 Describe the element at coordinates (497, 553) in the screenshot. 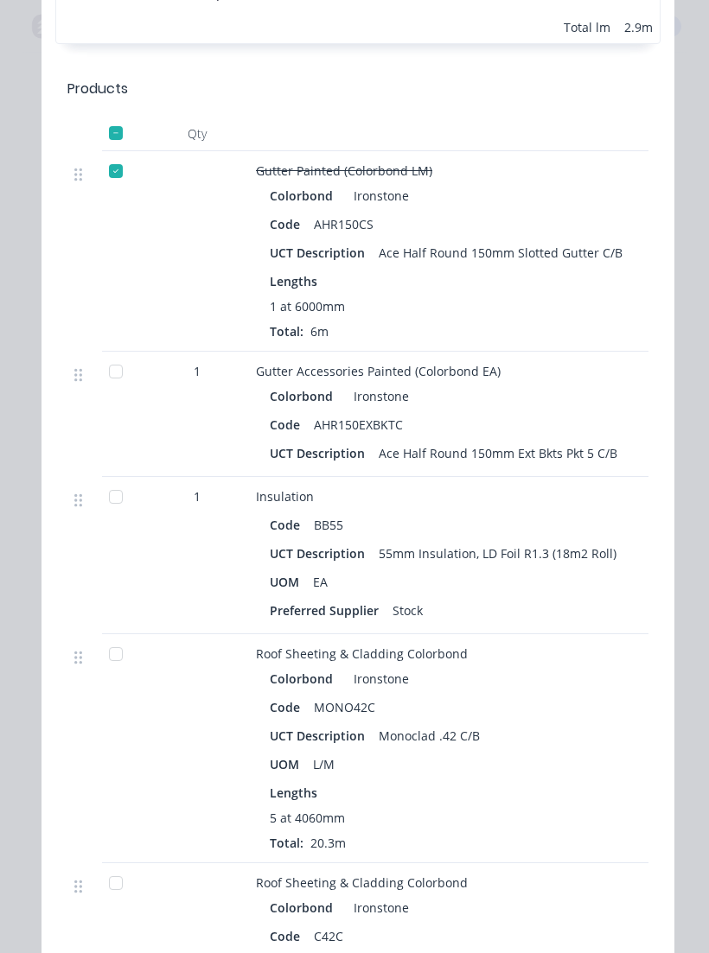

I see `div: 55mm Insulation, LD Foil R1.3 (18m2 Roll)` at that location.